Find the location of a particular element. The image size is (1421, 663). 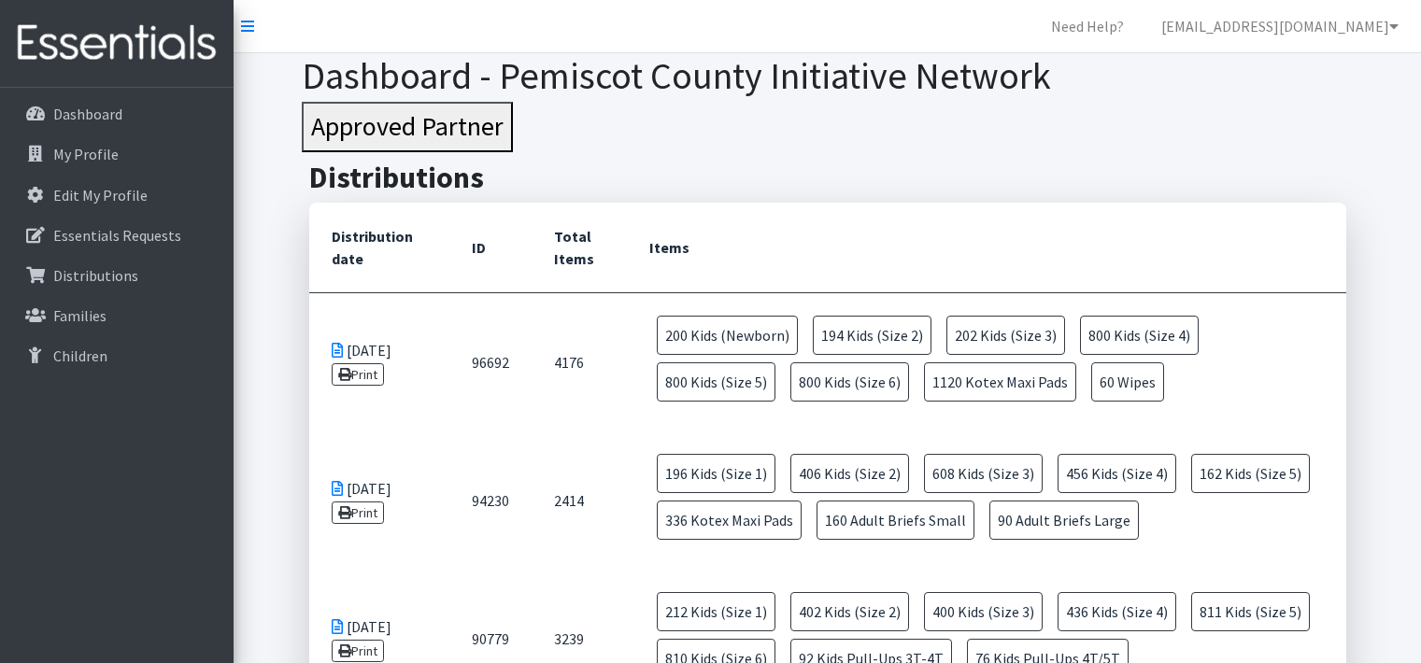

span: 194 Kids (Size 2) is located at coordinates (872, 335).